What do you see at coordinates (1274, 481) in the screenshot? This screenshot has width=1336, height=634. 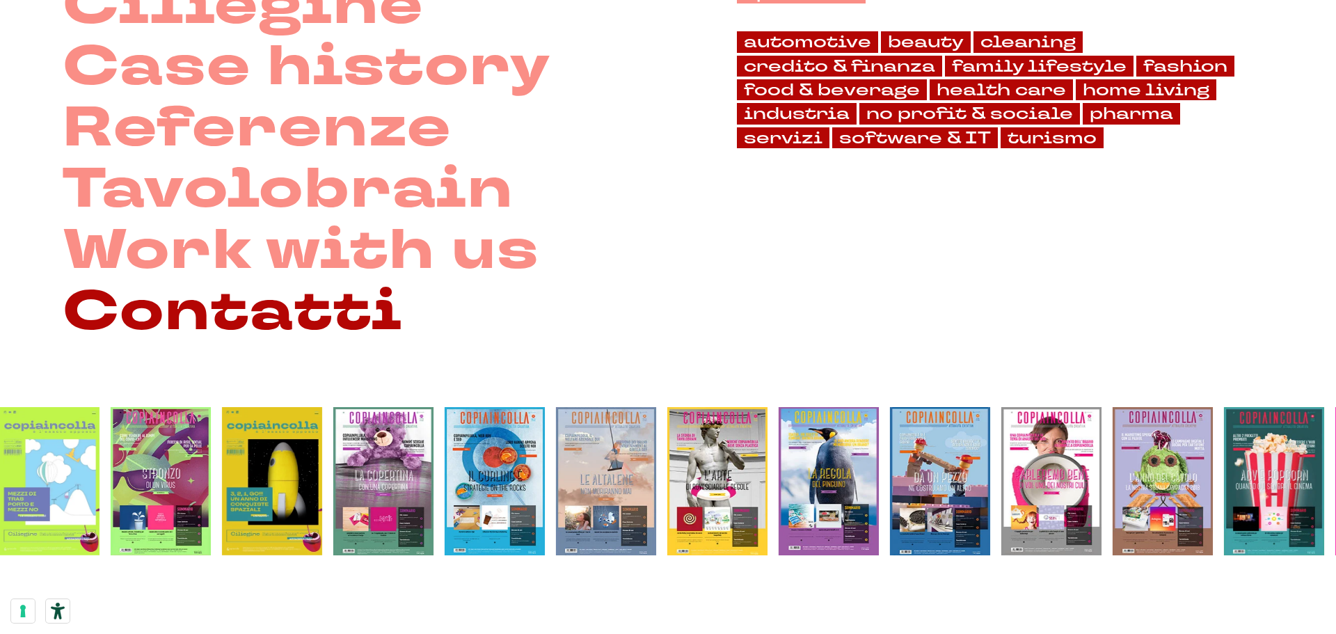 I see `img: copertina numero 2` at bounding box center [1274, 481].